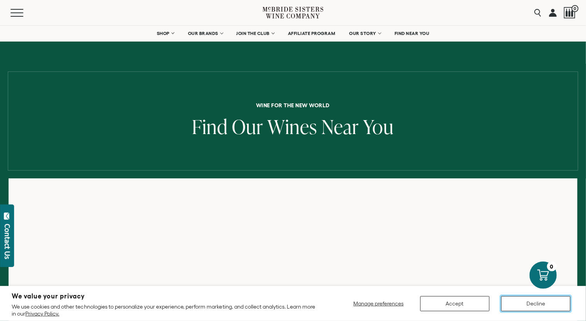 This screenshot has width=586, height=321. Describe the element at coordinates (253, 33) in the screenshot. I see `span: JOIN THE CLUB` at that location.